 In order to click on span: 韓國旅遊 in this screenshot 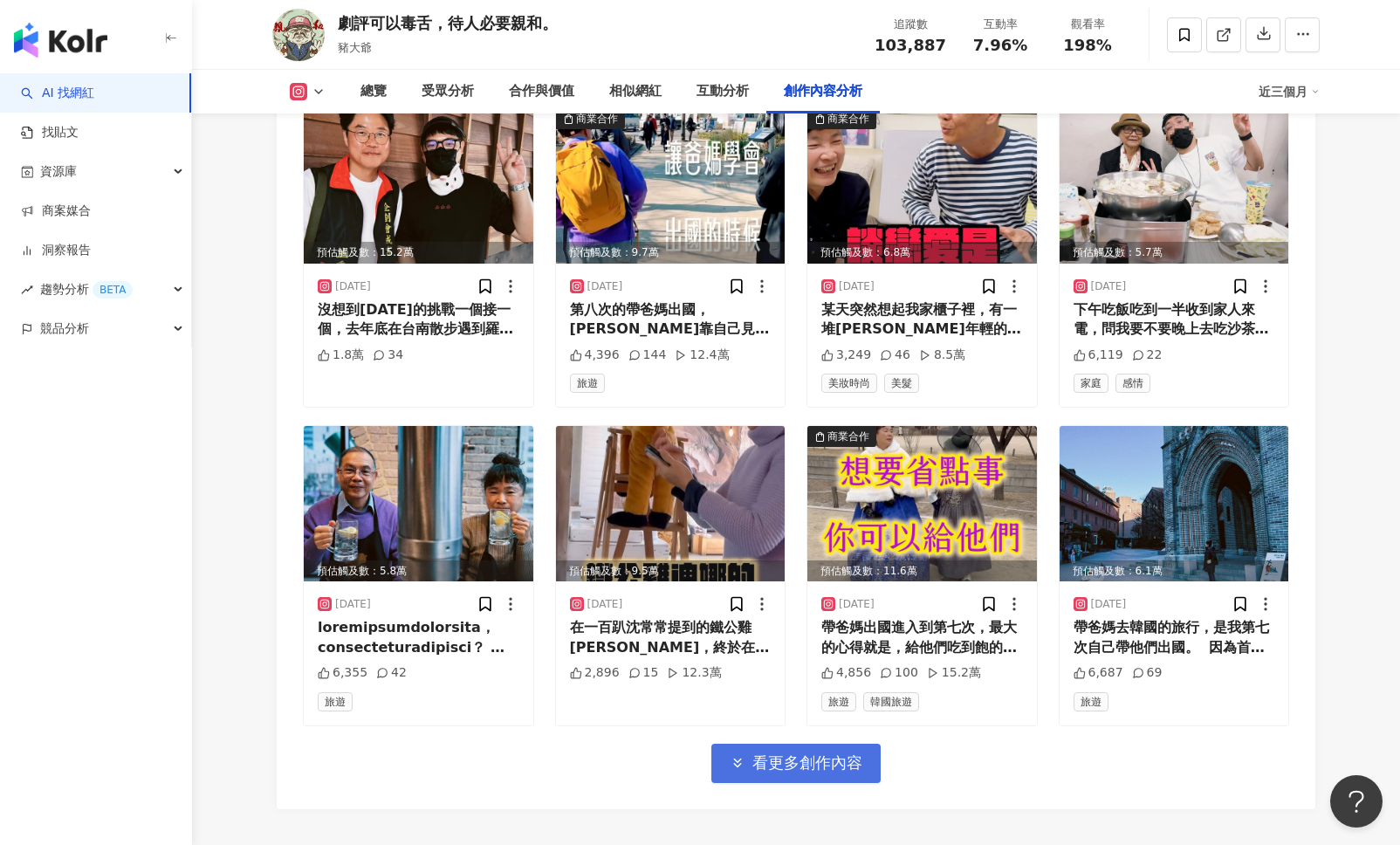, I will do `click(891, 702)`.